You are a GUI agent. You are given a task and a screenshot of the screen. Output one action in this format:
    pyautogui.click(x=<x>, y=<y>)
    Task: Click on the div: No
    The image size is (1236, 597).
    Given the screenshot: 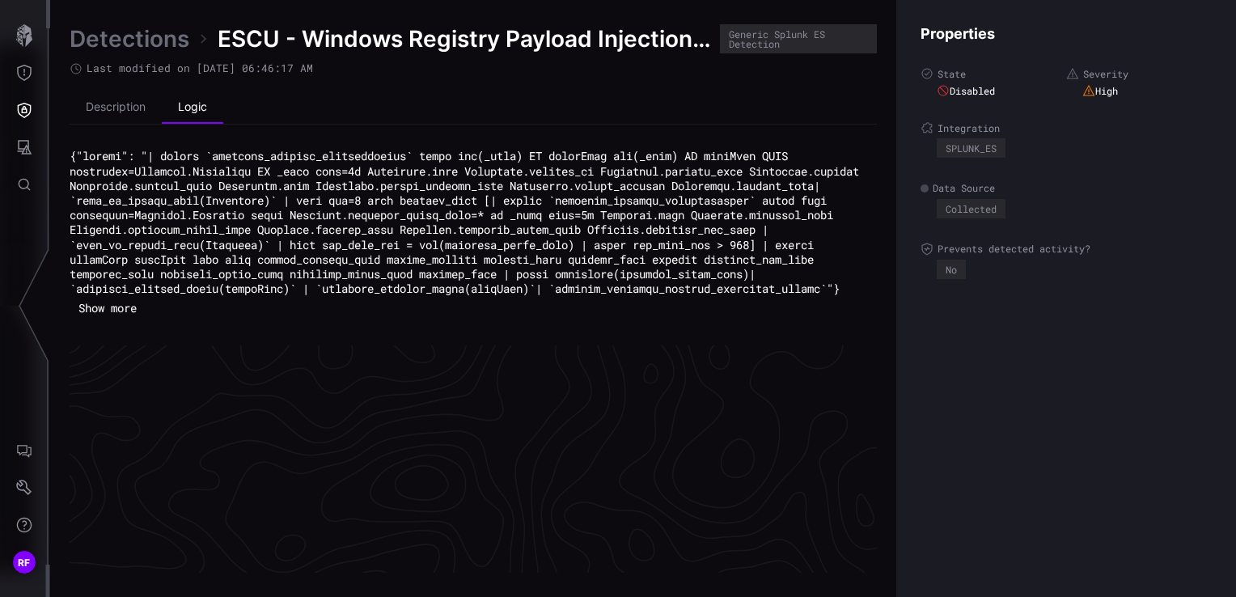 What is the action you would take?
    pyautogui.click(x=951, y=269)
    